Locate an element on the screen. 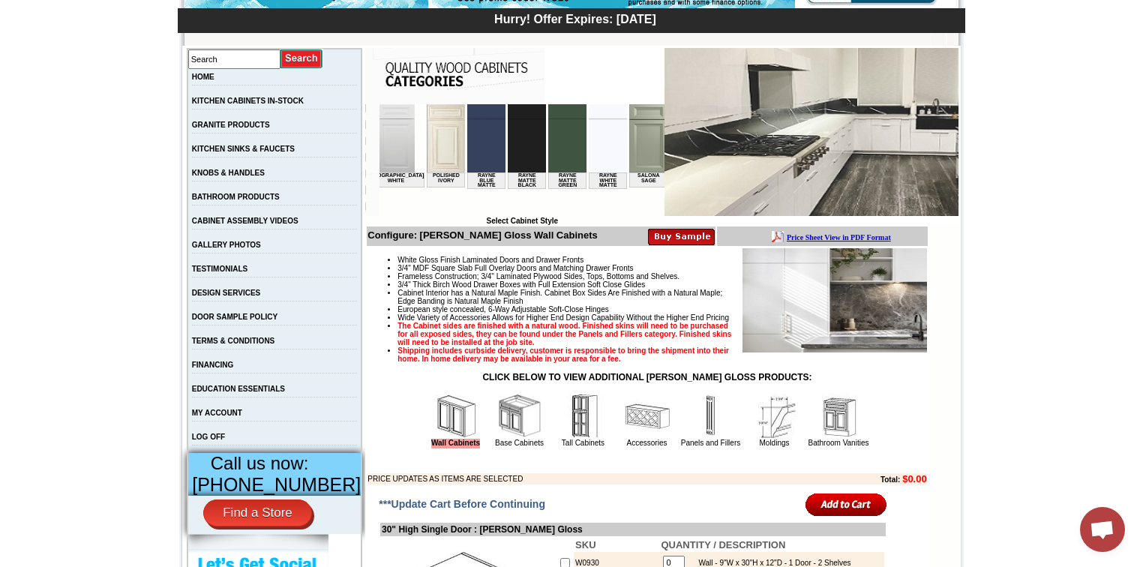  a: KITCHEN CABINETS IN-STOCK is located at coordinates (247, 100).